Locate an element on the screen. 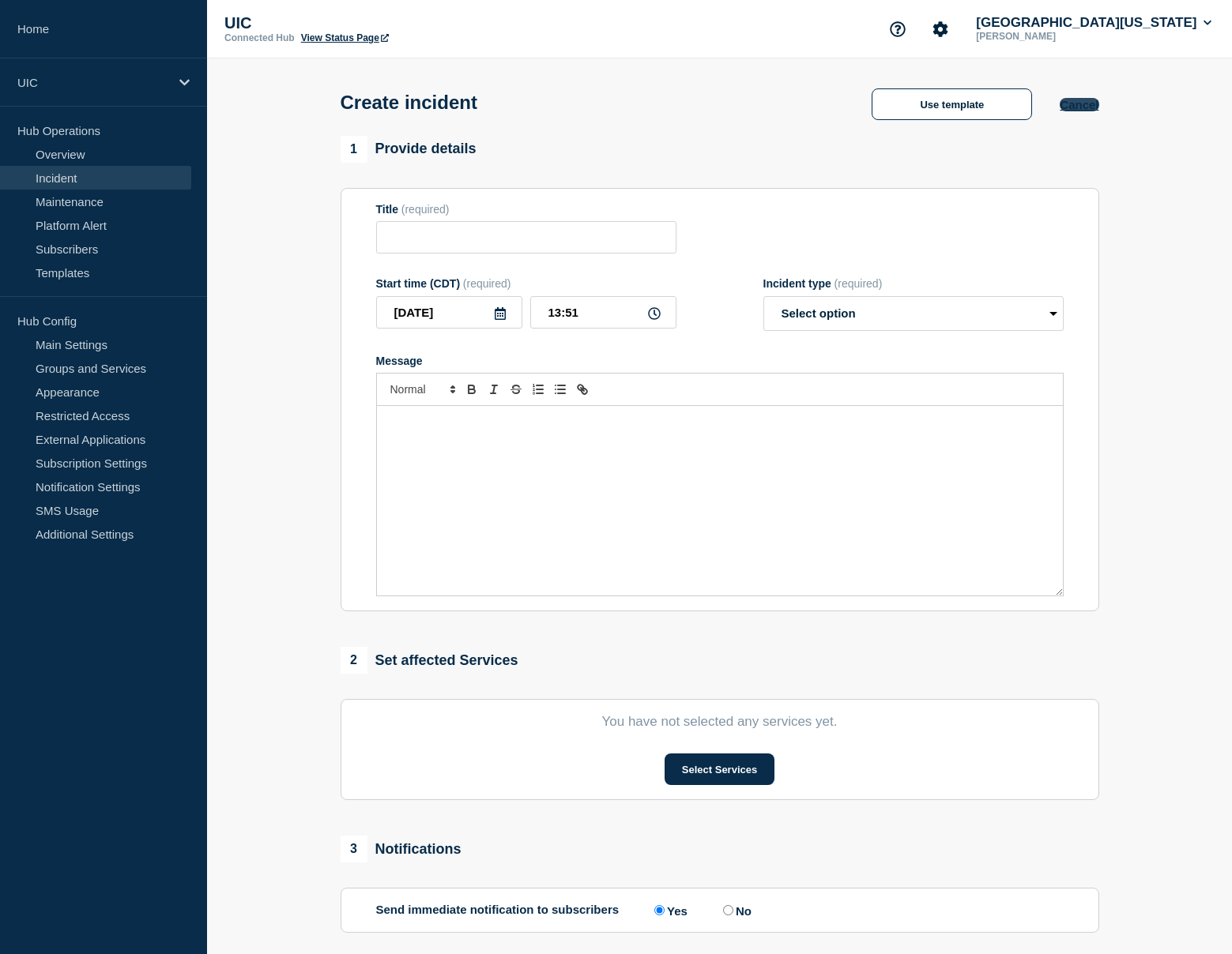 This screenshot has width=1232, height=954. a: View Status Page is located at coordinates (345, 38).